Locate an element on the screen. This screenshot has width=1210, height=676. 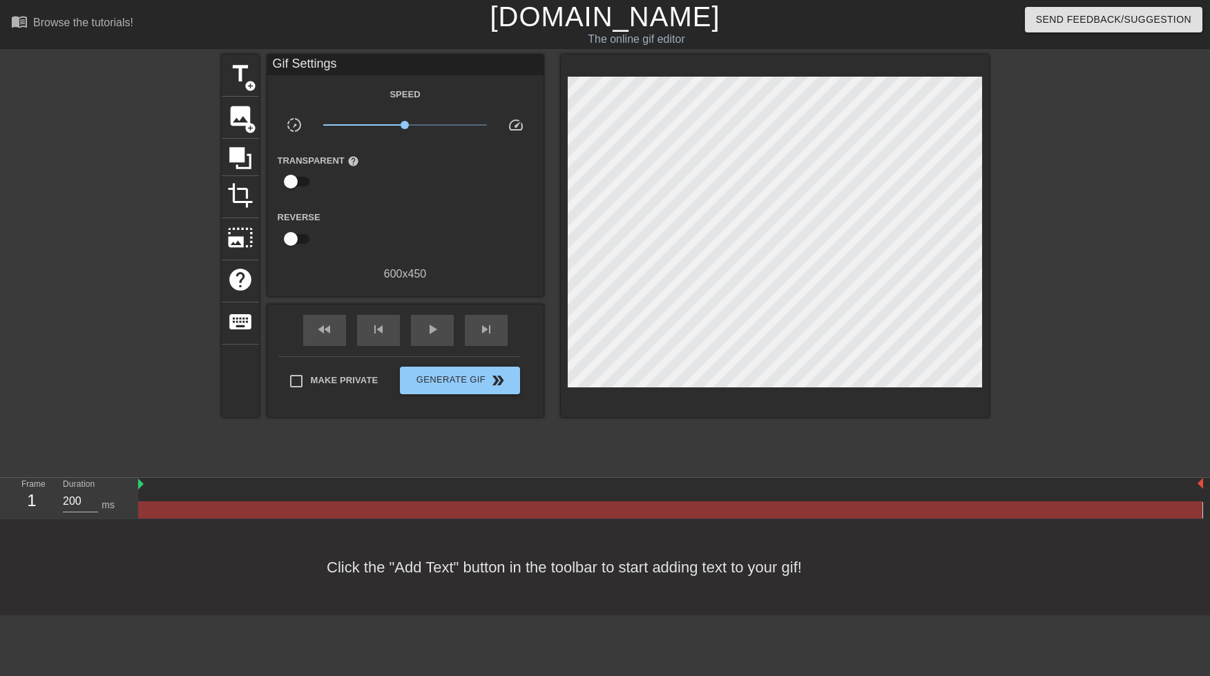
span: fast_rewind is located at coordinates (325, 329).